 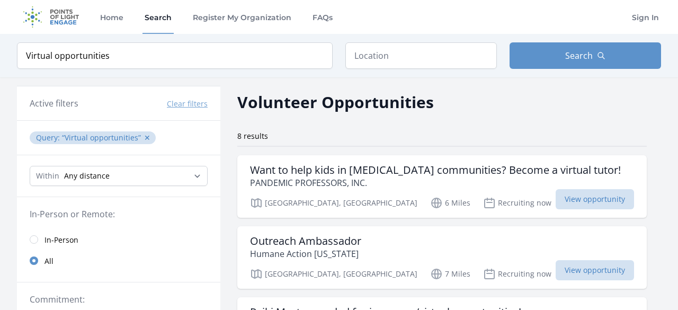 I want to click on select: Search Radius, so click(x=119, y=176).